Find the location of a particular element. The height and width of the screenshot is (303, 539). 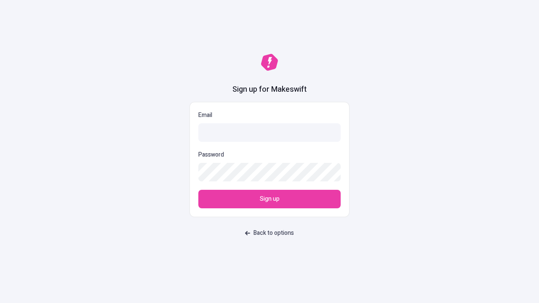

span: Sign up is located at coordinates (269, 199).